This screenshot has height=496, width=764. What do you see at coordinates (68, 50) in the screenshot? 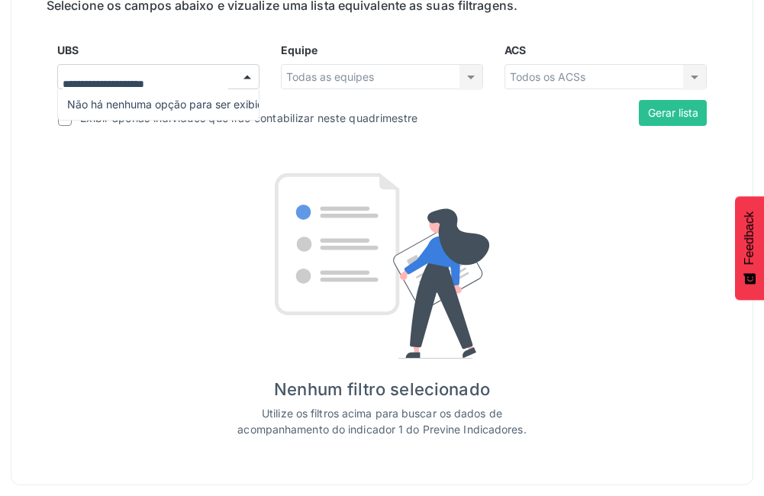
I see `label: UBS` at bounding box center [68, 50].